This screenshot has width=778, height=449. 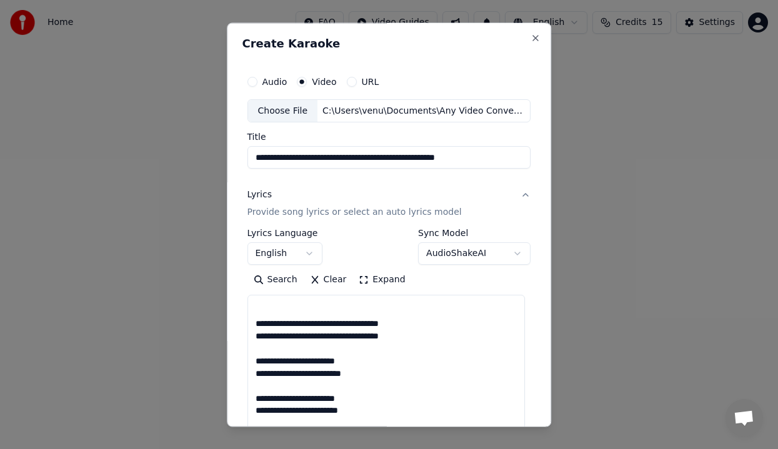 What do you see at coordinates (276, 281) in the screenshot?
I see `button: Search` at bounding box center [276, 281].